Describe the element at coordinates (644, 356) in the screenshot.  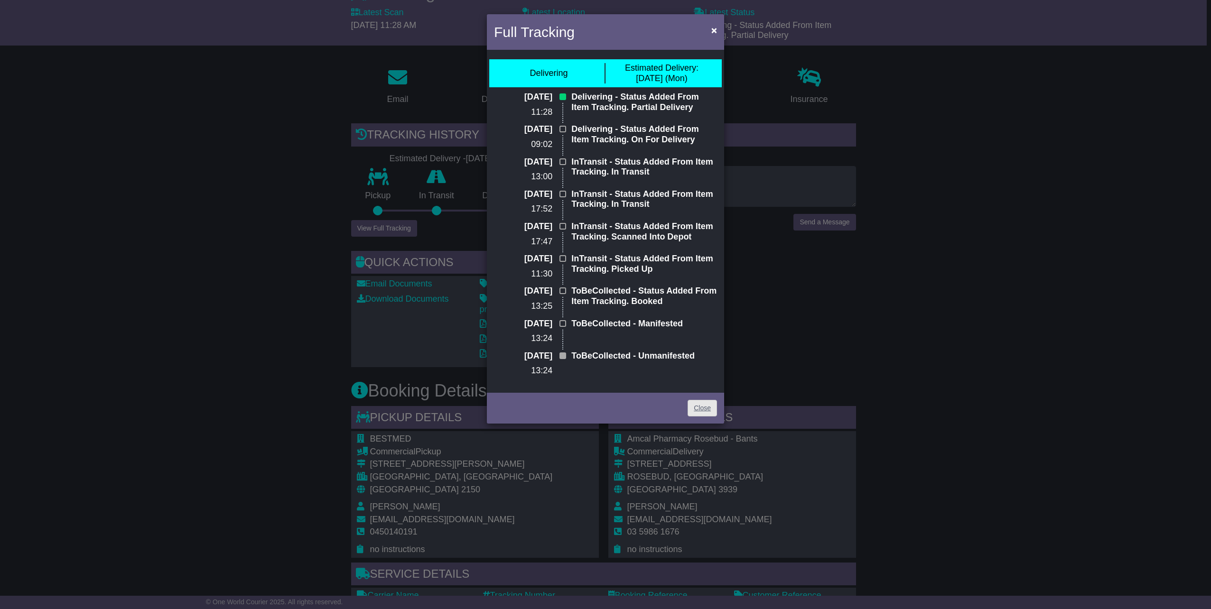
I see `p: ToBeCollected - Unmanifested` at that location.